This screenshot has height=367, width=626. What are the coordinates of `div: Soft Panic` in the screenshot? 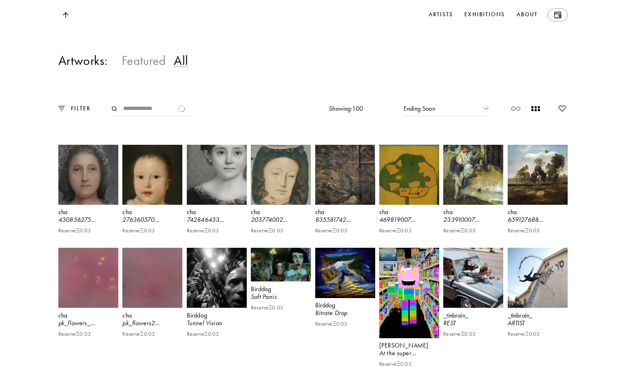 It's located at (281, 297).